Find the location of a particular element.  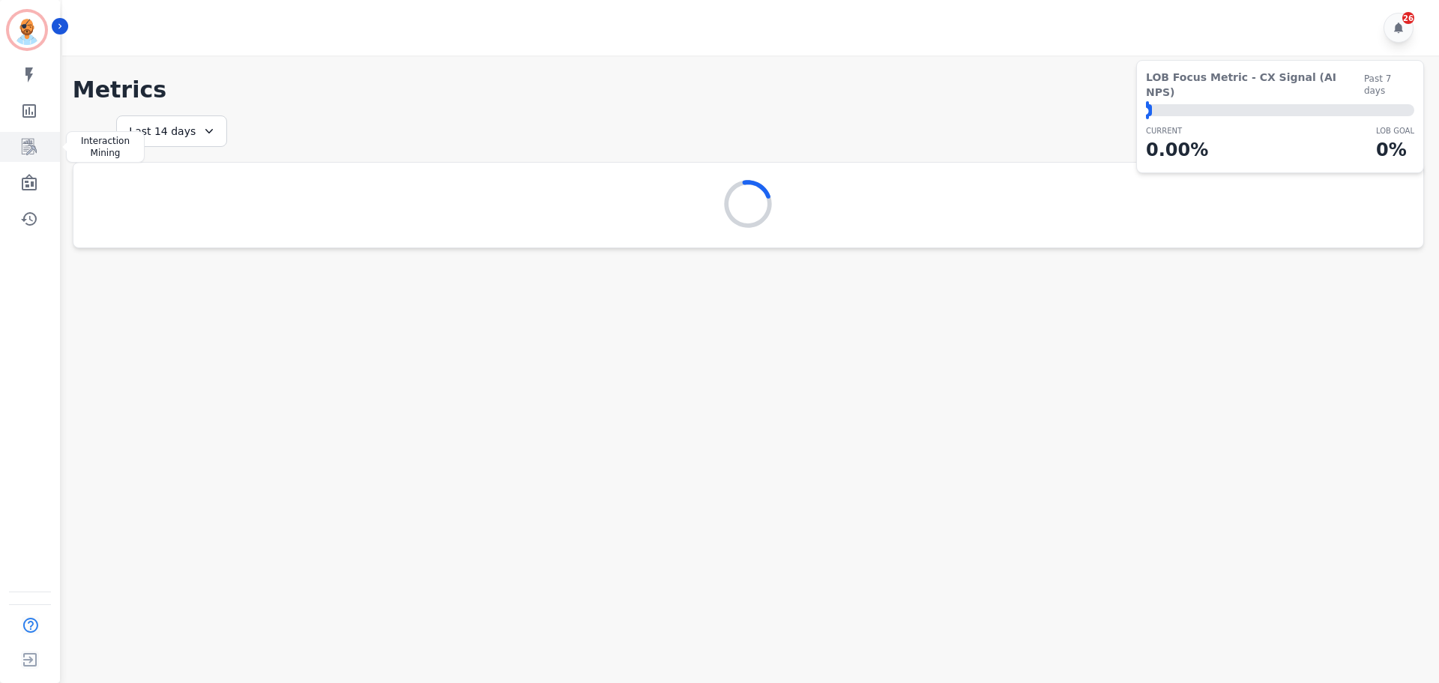

p: 0.00 % is located at coordinates (1177, 150).